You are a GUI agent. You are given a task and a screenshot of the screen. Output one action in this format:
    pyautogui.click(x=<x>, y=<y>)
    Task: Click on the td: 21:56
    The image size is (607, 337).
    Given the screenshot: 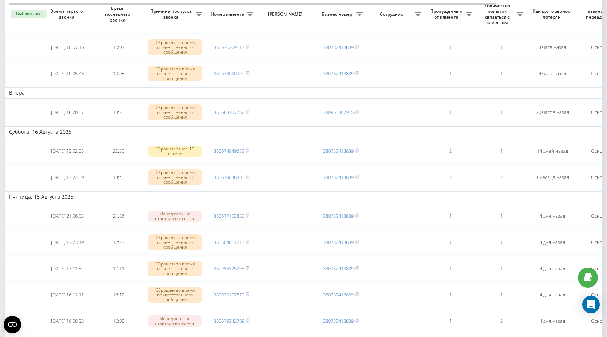 What is the action you would take?
    pyautogui.click(x=119, y=216)
    